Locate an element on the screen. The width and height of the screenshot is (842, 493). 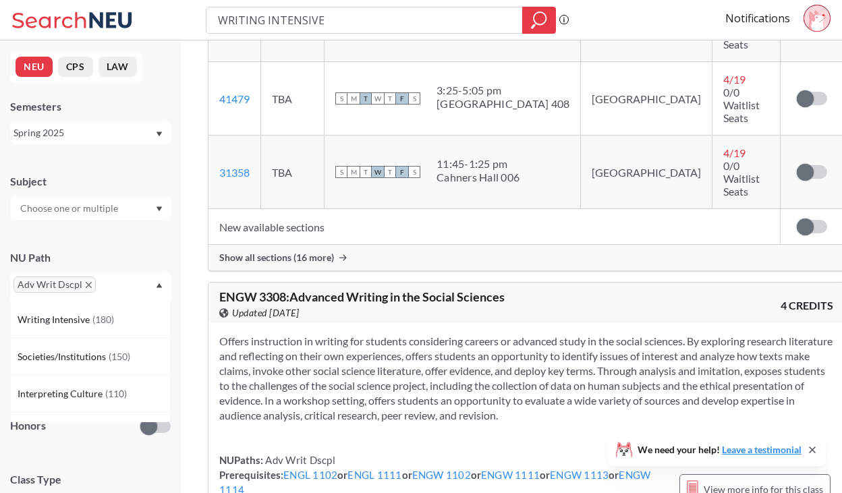
div: 11:45 - 1:25 pm is located at coordinates (478, 164).